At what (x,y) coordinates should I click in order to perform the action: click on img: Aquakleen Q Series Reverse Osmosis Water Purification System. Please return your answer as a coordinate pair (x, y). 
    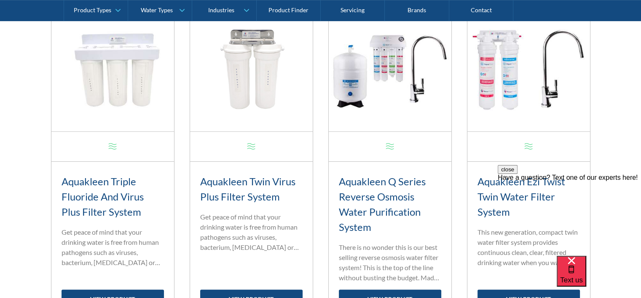
    Looking at the image, I should click on (390, 70).